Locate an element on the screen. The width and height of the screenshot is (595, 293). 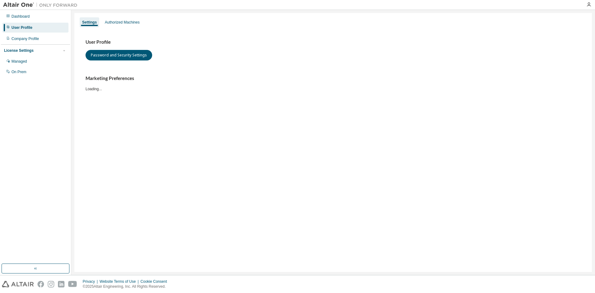
div: Managed is located at coordinates (19, 61).